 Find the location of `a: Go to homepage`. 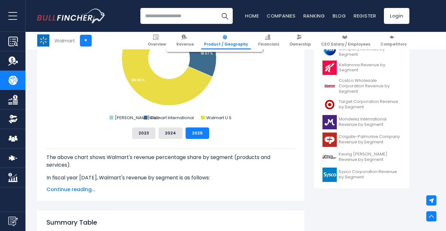

a: Go to homepage is located at coordinates (71, 16).